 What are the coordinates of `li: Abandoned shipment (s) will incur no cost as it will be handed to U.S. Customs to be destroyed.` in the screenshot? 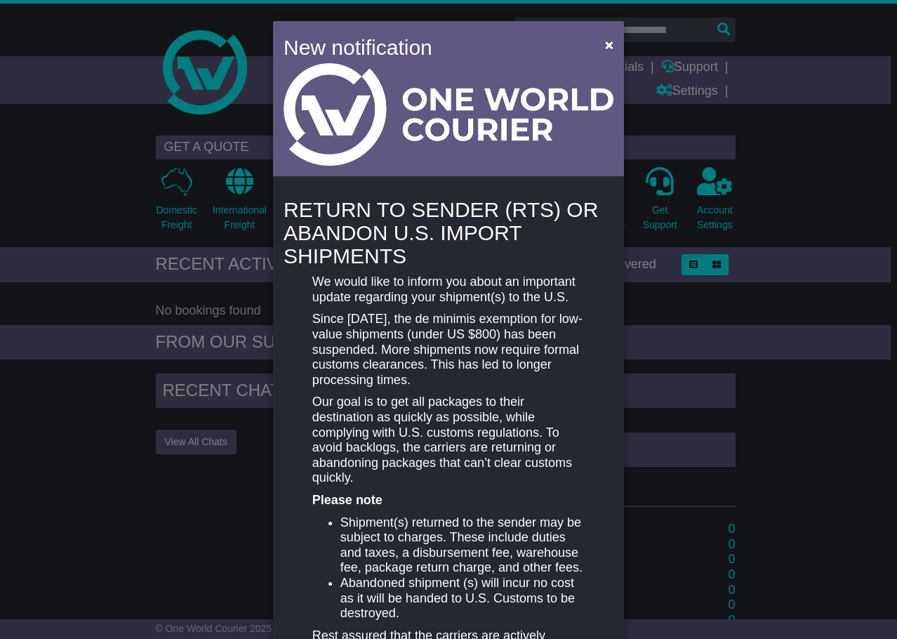 It's located at (462, 598).